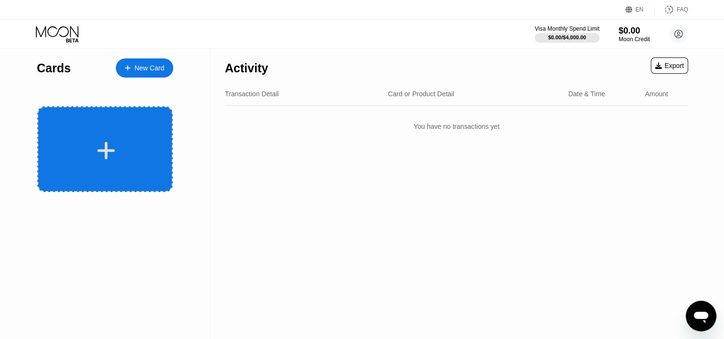 Image resolution: width=724 pixels, height=339 pixels. Describe the element at coordinates (457, 126) in the screenshot. I see `div: You have no transactions yet` at that location.